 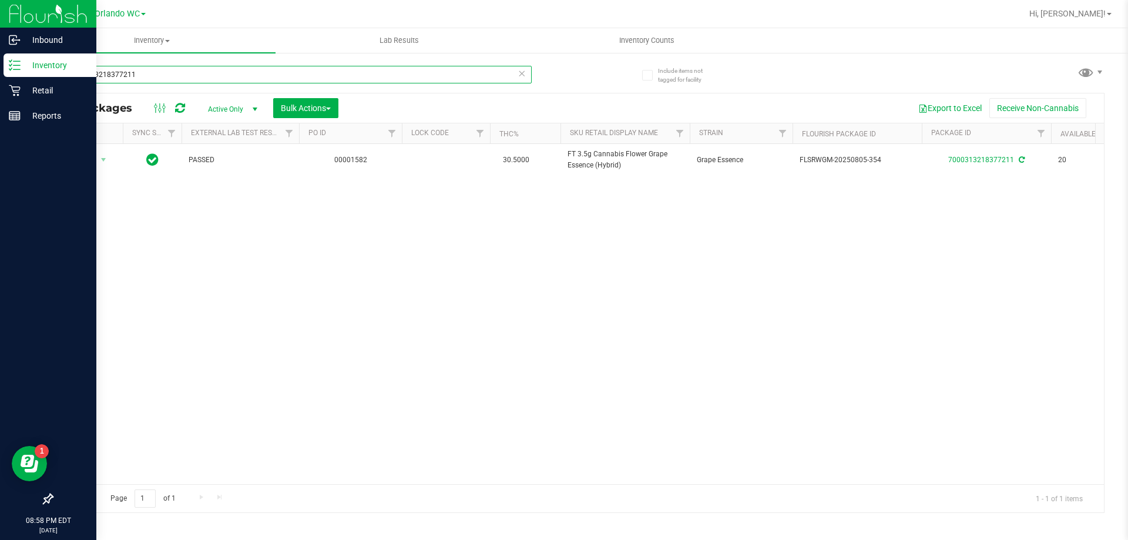 What do you see at coordinates (152, 41) in the screenshot?
I see `a: Inventory` at bounding box center [152, 41].